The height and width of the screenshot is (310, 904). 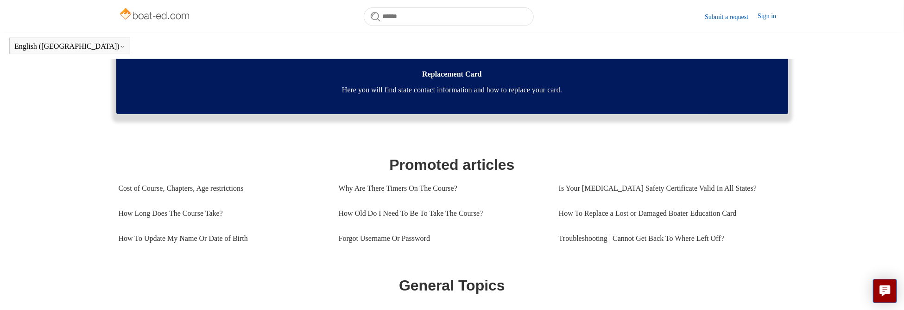 What do you see at coordinates (731, 17) in the screenshot?
I see `a: Submit a request` at bounding box center [731, 17].